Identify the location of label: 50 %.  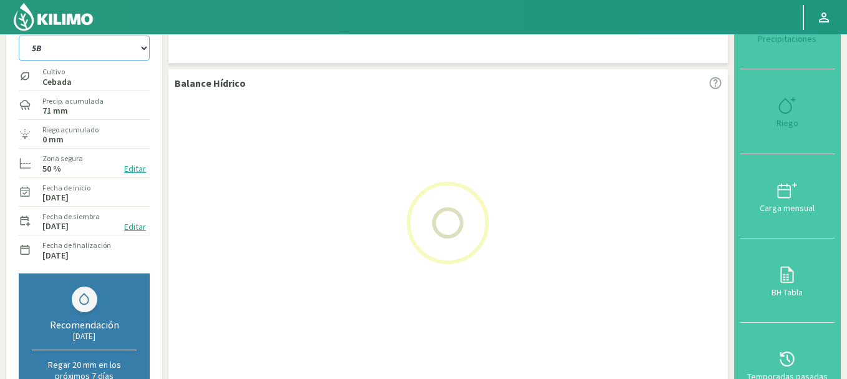
(52, 168).